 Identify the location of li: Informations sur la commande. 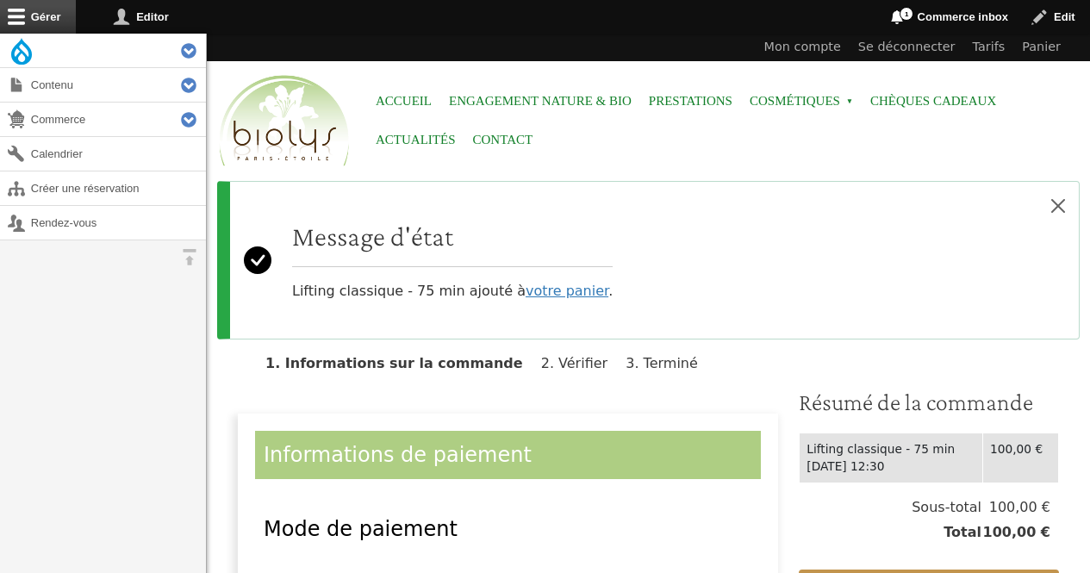
(401, 363).